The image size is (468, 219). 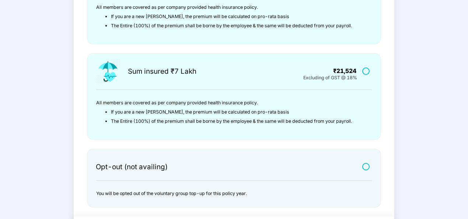 What do you see at coordinates (325, 71) in the screenshot?
I see `div: ₹21,524` at bounding box center [325, 71].